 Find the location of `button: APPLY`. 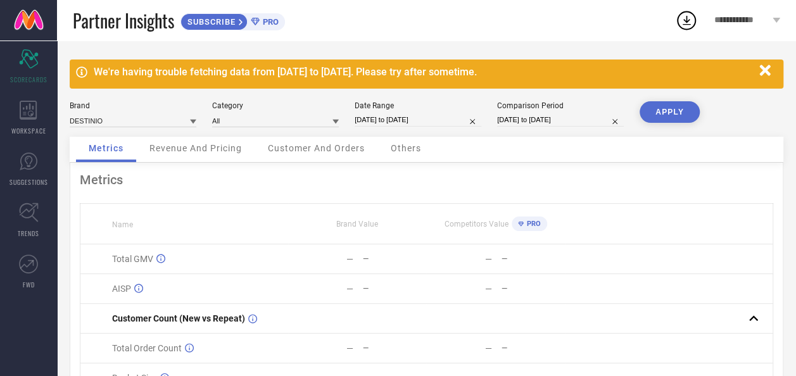

button: APPLY is located at coordinates (669, 112).